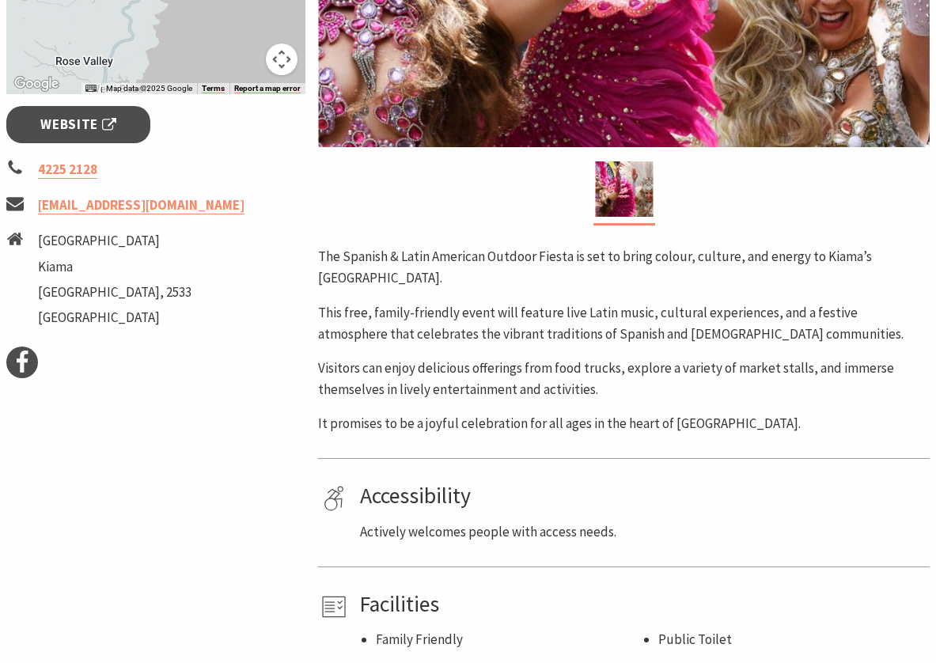 The height and width of the screenshot is (663, 936). What do you see at coordinates (642, 495) in the screenshot?
I see `h4: Accessibility` at bounding box center [642, 495].